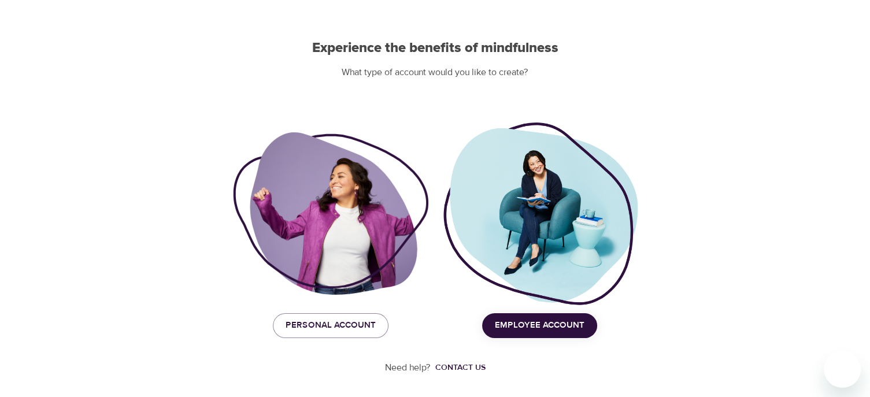 The height and width of the screenshot is (397, 870). What do you see at coordinates (458, 368) in the screenshot?
I see `a: Contact us` at bounding box center [458, 368].